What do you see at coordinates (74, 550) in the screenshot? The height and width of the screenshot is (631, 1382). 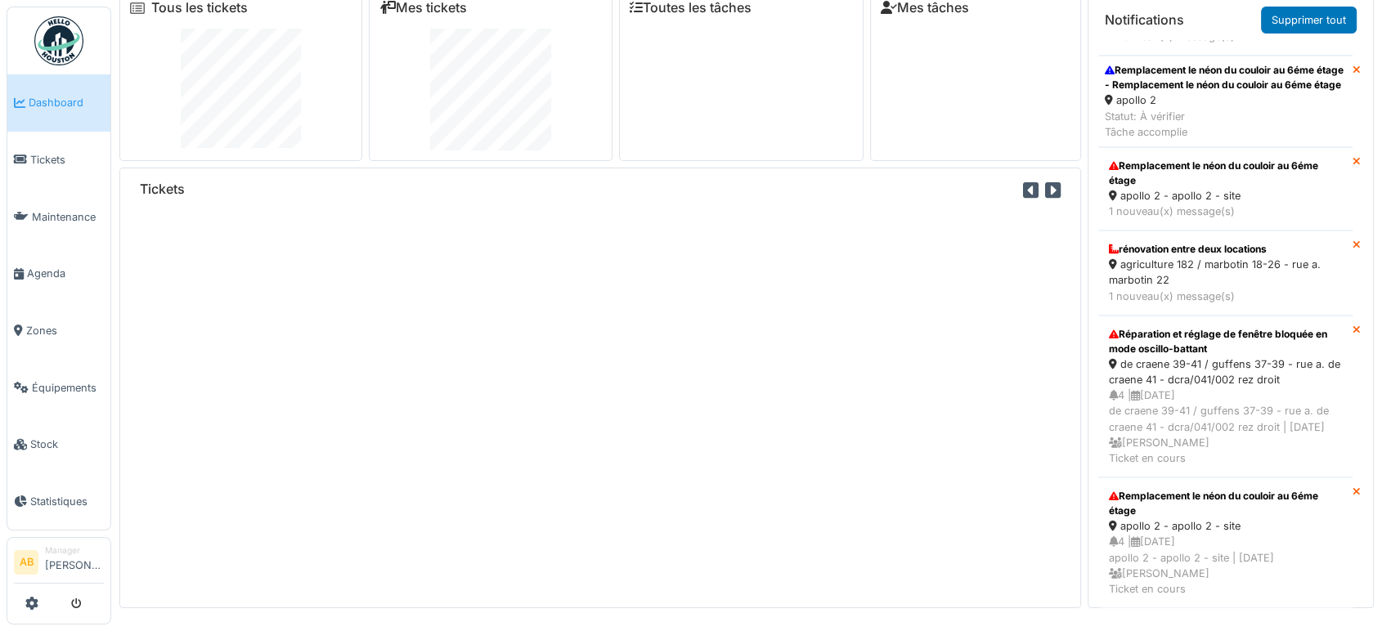 I see `div: Manager` at bounding box center [74, 550].